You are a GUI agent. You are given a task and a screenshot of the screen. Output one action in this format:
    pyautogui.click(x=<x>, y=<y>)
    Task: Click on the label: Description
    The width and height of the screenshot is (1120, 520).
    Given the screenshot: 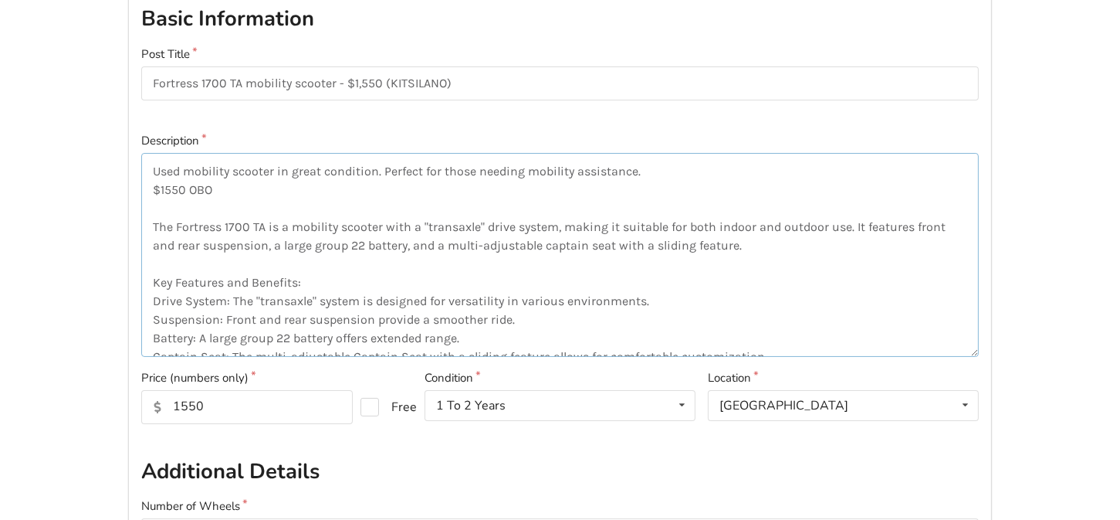 What is the action you would take?
    pyautogui.click(x=560, y=140)
    